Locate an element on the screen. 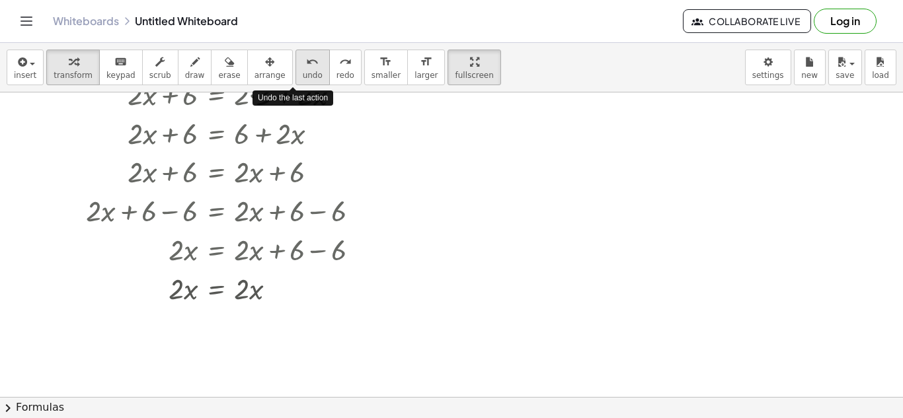 This screenshot has width=903, height=418. span: erase is located at coordinates (229, 75).